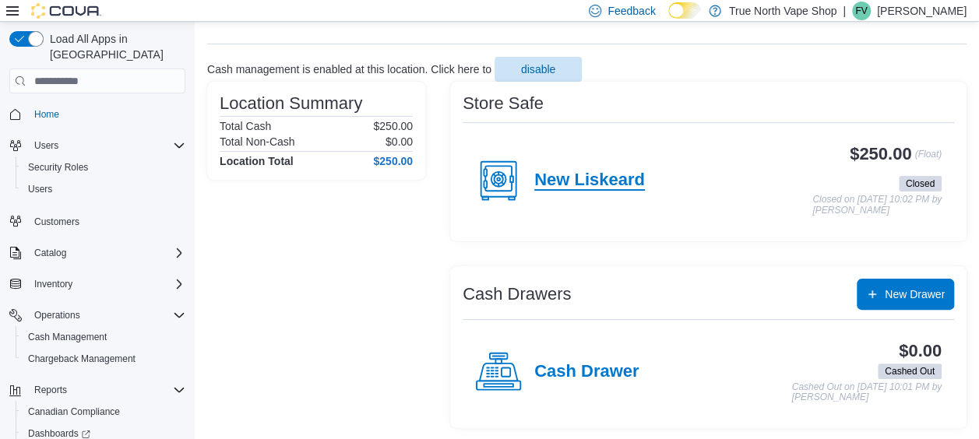  Describe the element at coordinates (290, 104) in the screenshot. I see `h3: Location Summary` at that location.